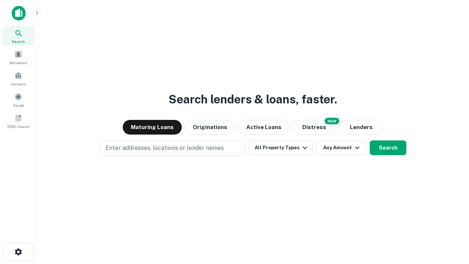  What do you see at coordinates (18, 100) in the screenshot?
I see `div: Saved` at bounding box center [18, 100].